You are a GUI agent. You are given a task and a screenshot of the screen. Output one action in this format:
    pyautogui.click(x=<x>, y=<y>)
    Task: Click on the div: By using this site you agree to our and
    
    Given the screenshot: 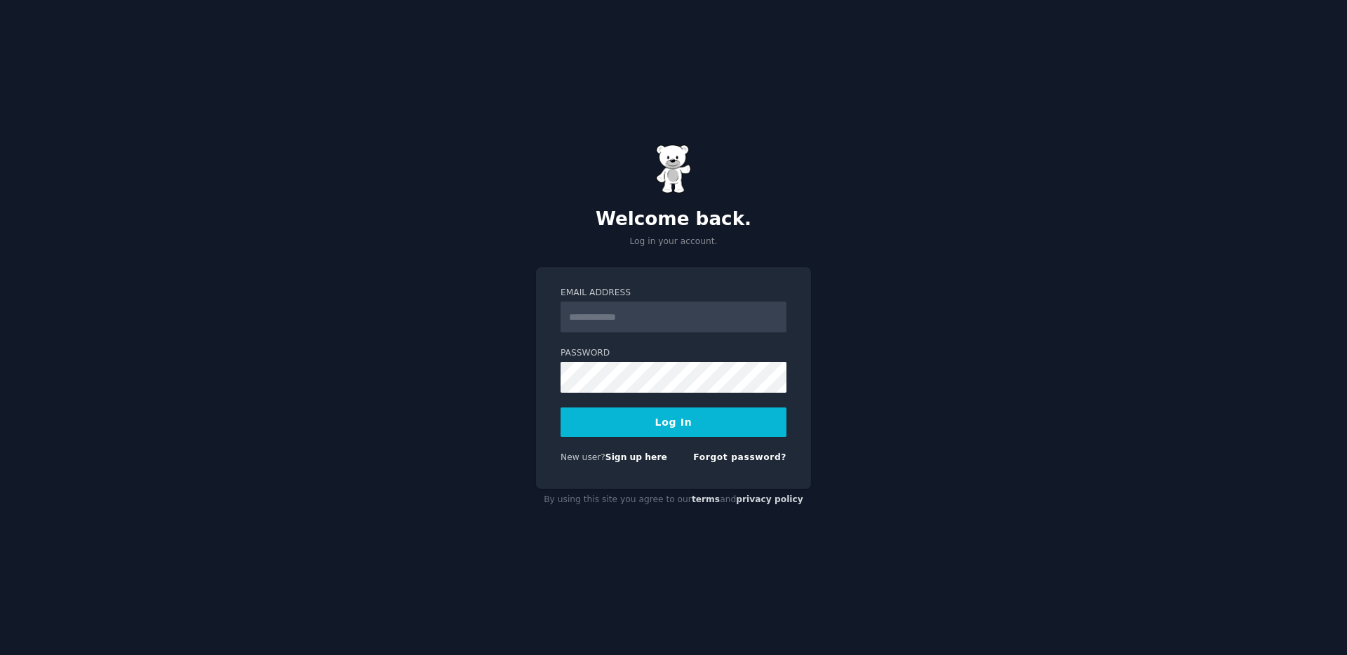 What is the action you would take?
    pyautogui.click(x=674, y=500)
    